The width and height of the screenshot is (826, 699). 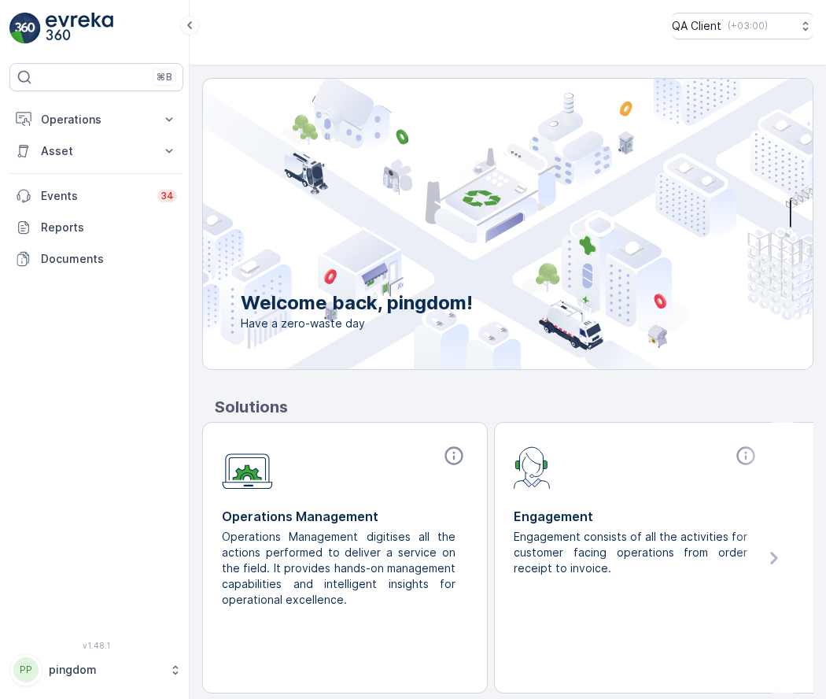 What do you see at coordinates (338, 568) in the screenshot?
I see `p: Operations Management digitises all the actions performed to deliver a service on the field. It p...` at bounding box center [338, 568].